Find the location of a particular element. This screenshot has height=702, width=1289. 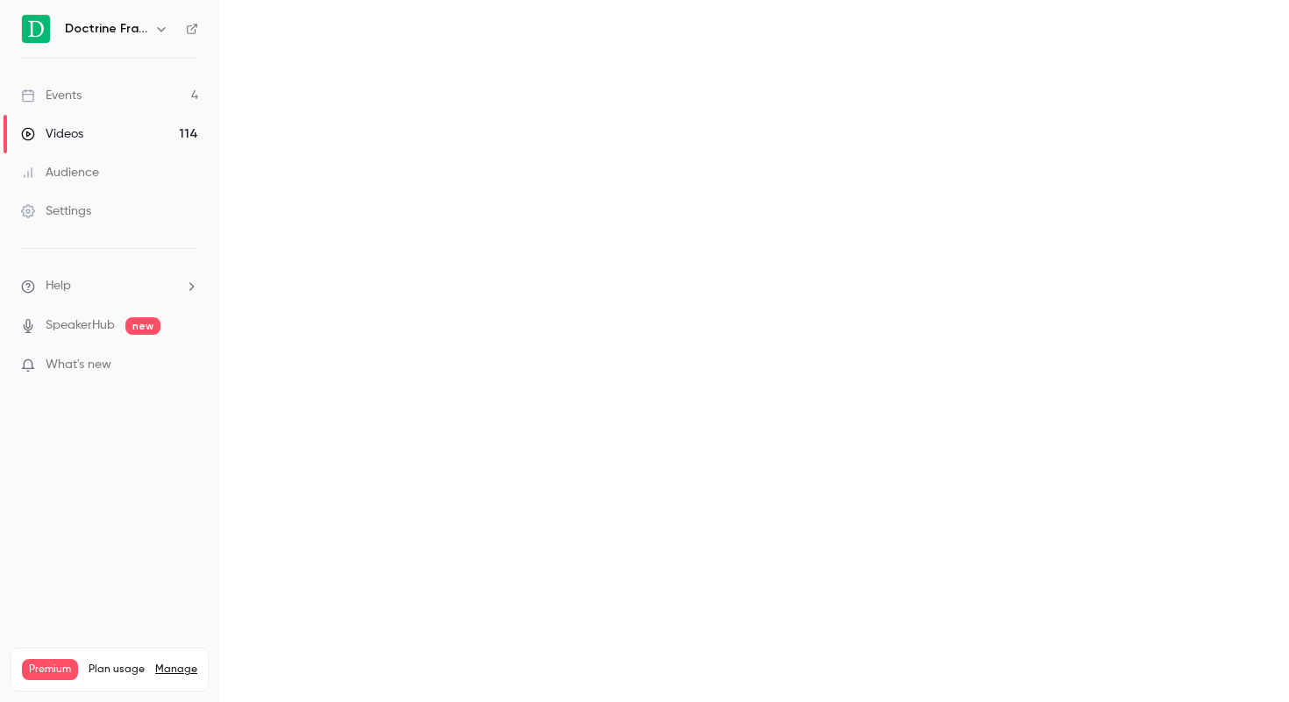

img: Doctrine France is located at coordinates (36, 29).